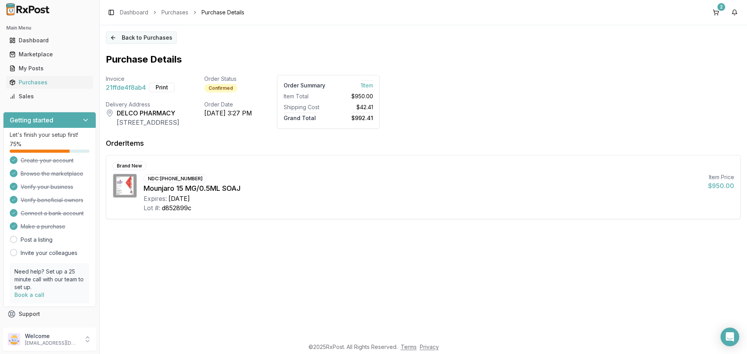 This screenshot has width=747, height=354. I want to click on button: Support, so click(49, 314).